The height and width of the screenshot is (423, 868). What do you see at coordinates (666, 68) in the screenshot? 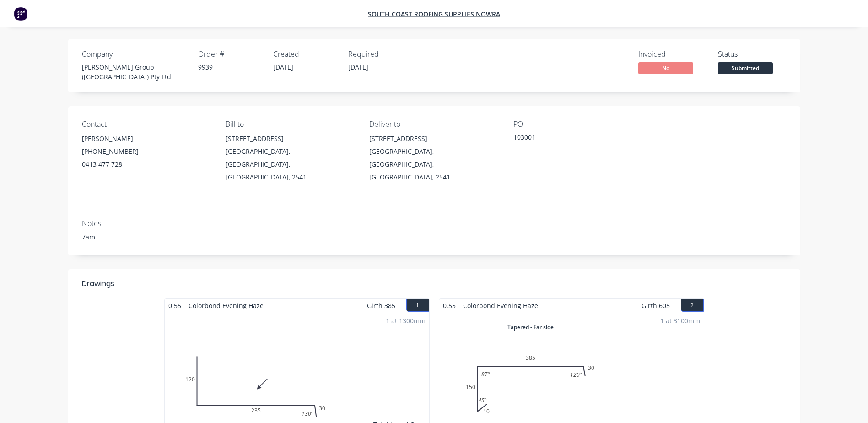
I see `span: No` at bounding box center [666, 68].